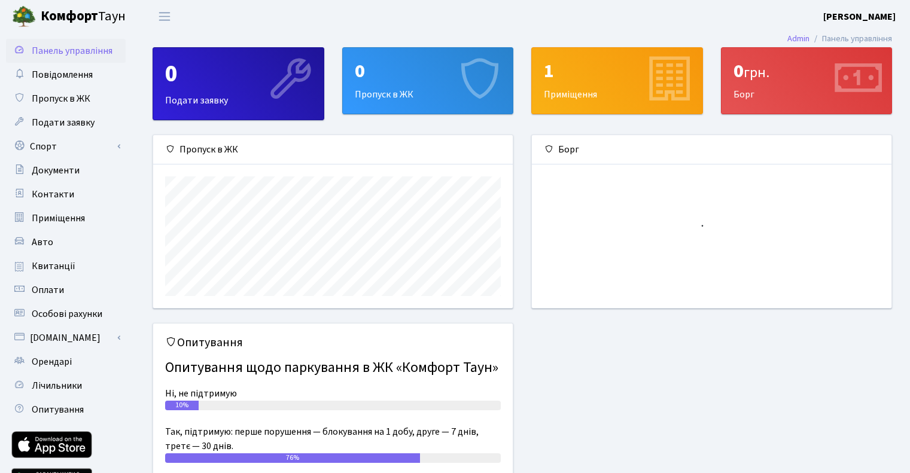 The width and height of the screenshot is (910, 473). What do you see at coordinates (66, 51) in the screenshot?
I see `a: Панель управління` at bounding box center [66, 51].